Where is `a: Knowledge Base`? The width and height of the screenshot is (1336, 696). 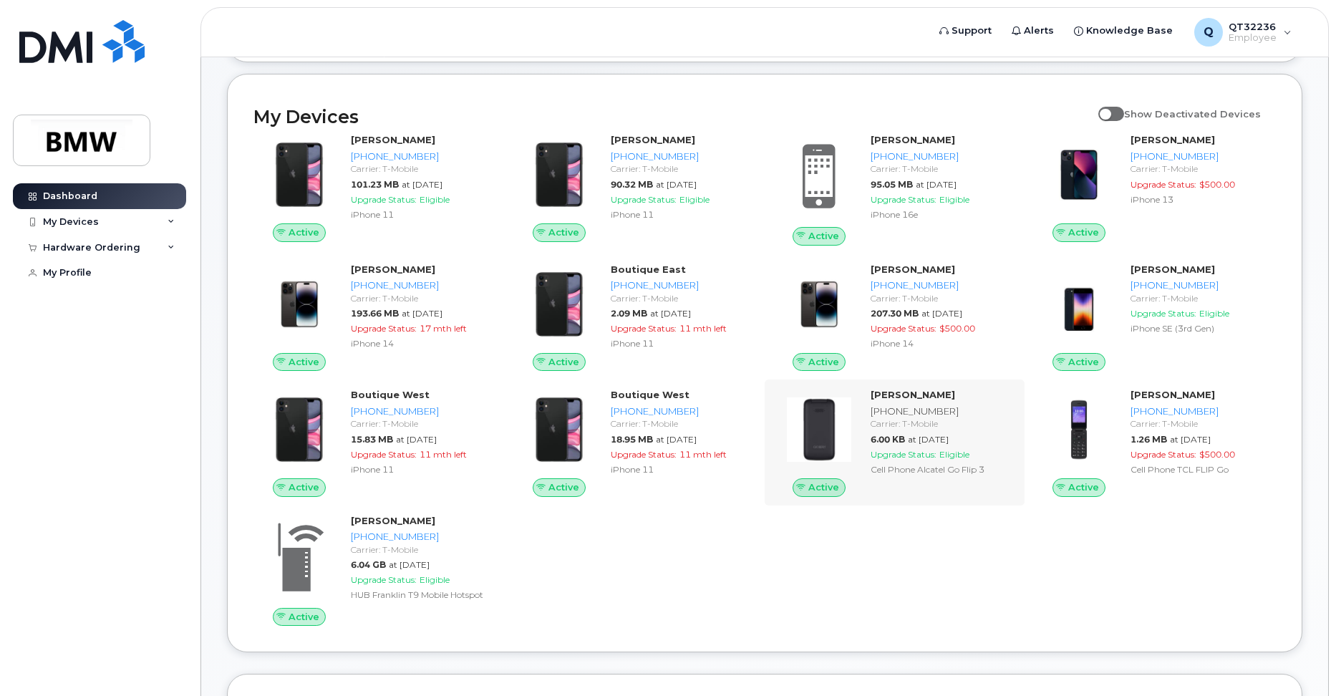
a: Knowledge Base is located at coordinates (1123, 31).